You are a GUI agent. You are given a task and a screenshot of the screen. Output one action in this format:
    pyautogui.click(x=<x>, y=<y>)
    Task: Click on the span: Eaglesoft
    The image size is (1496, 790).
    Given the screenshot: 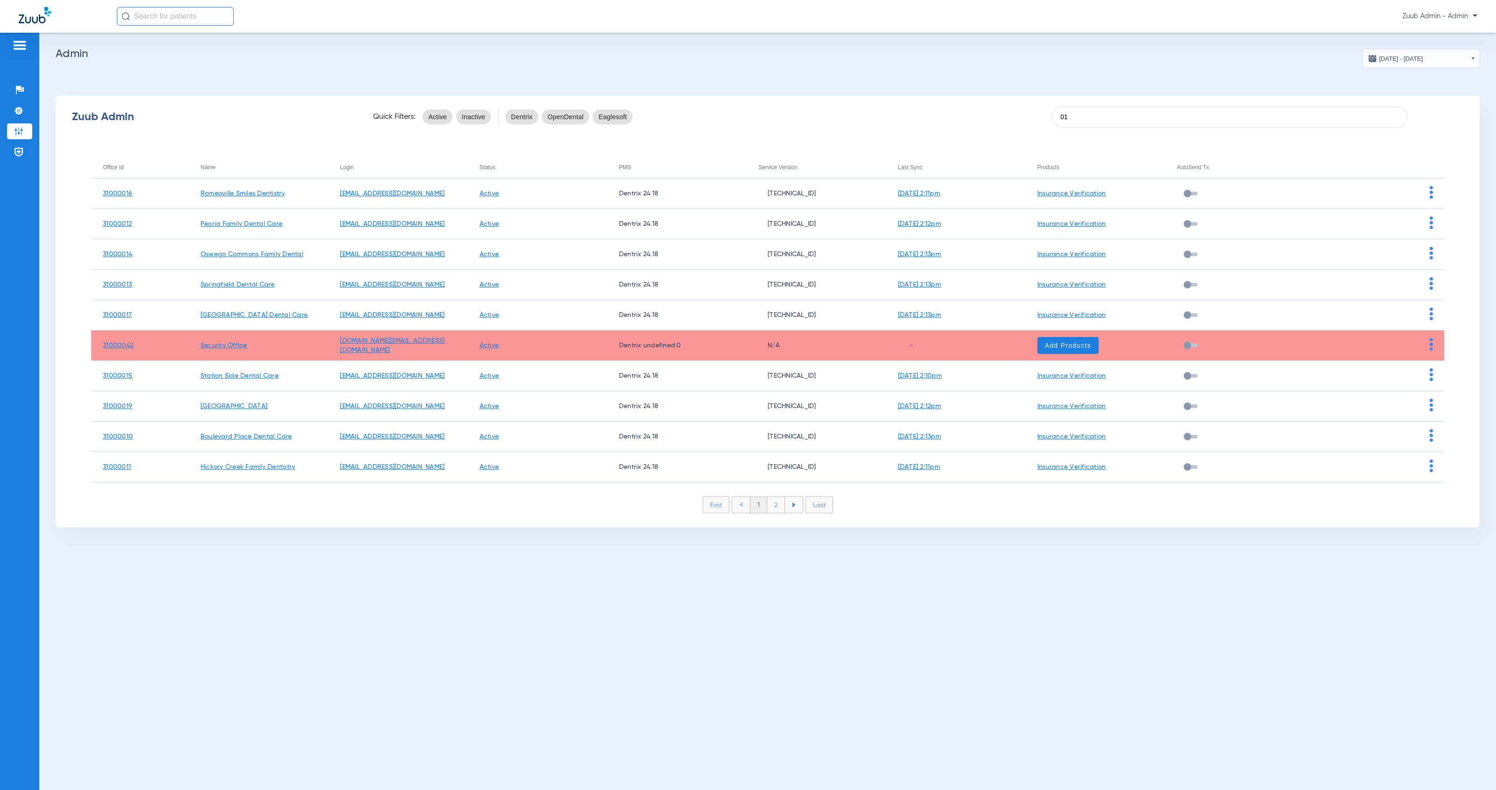 What is the action you would take?
    pyautogui.click(x=613, y=117)
    